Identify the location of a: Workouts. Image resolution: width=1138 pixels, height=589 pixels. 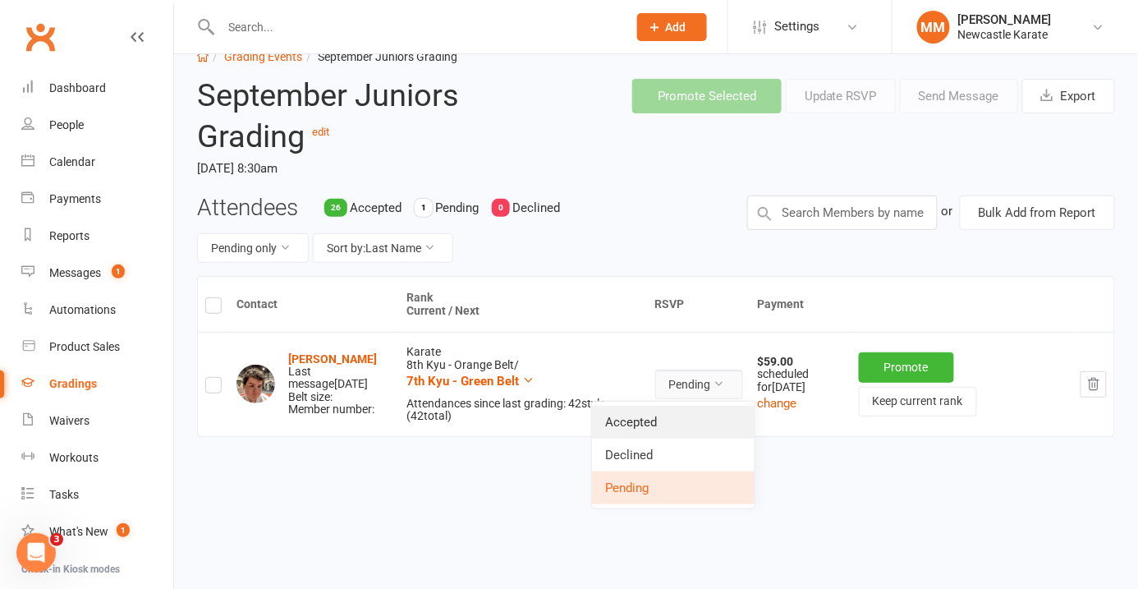
(97, 457).